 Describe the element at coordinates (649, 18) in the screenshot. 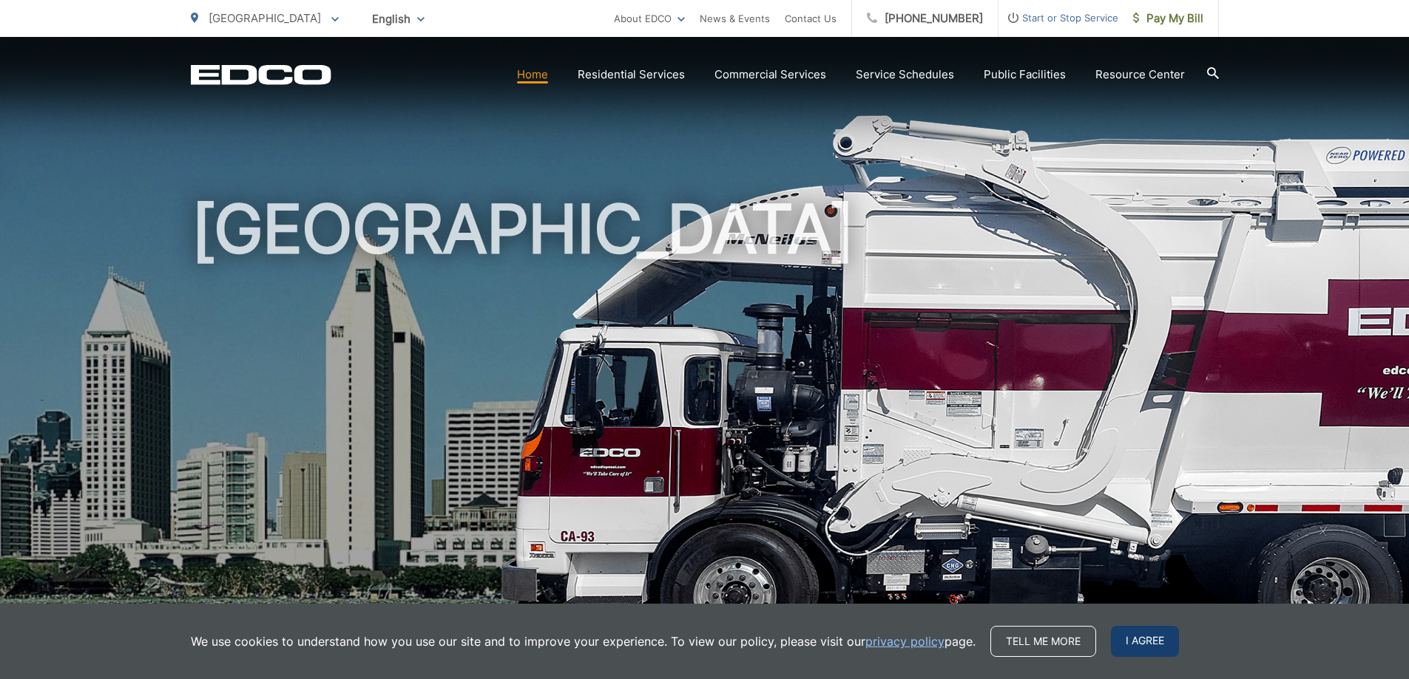

I see `a: About EDCO` at that location.